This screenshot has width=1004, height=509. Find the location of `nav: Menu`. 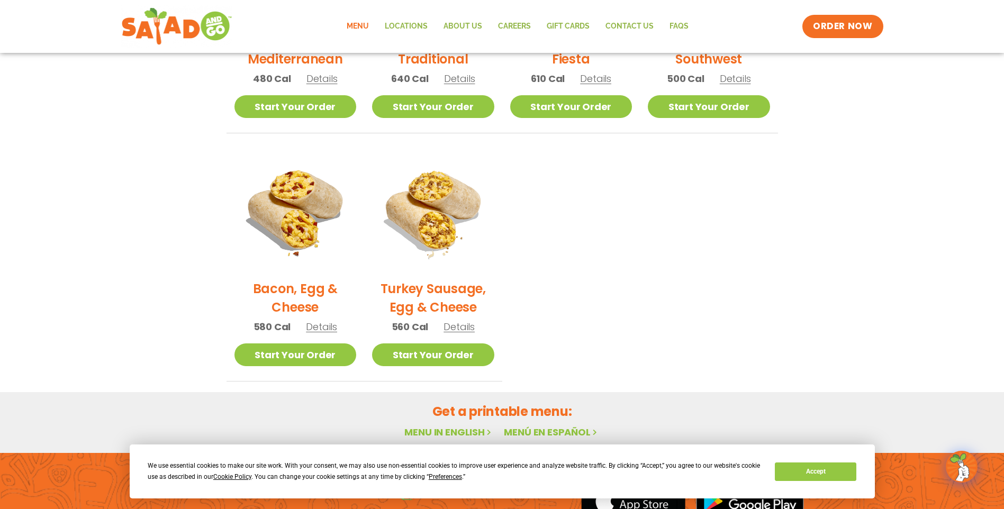

nav: Menu is located at coordinates (518, 26).